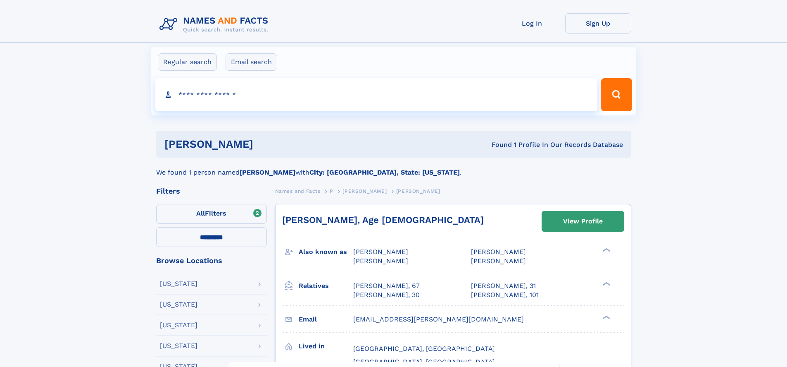 This screenshot has width=787, height=367. What do you see at coordinates (326, 286) in the screenshot?
I see `h3: Relatives` at bounding box center [326, 286].